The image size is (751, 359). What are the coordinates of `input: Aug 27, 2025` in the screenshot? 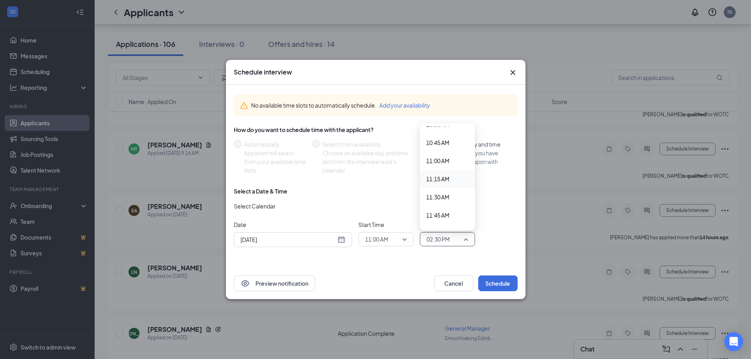 It's located at (288, 240).